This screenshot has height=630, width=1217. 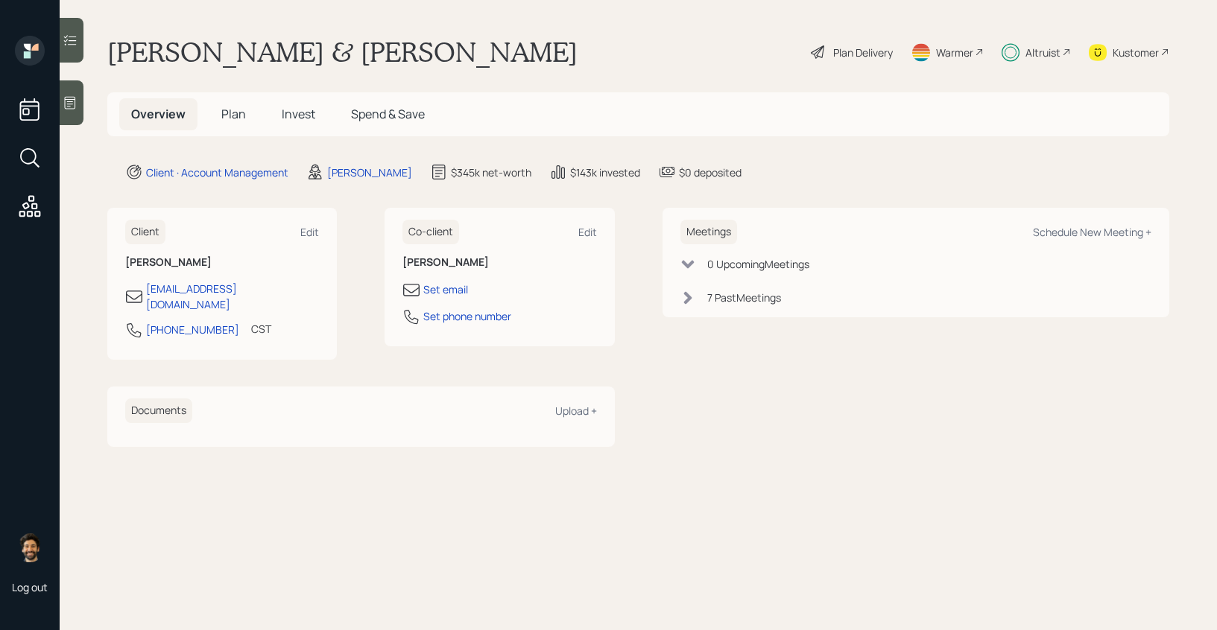 What do you see at coordinates (446, 289) in the screenshot?
I see `div: Set email` at bounding box center [446, 289].